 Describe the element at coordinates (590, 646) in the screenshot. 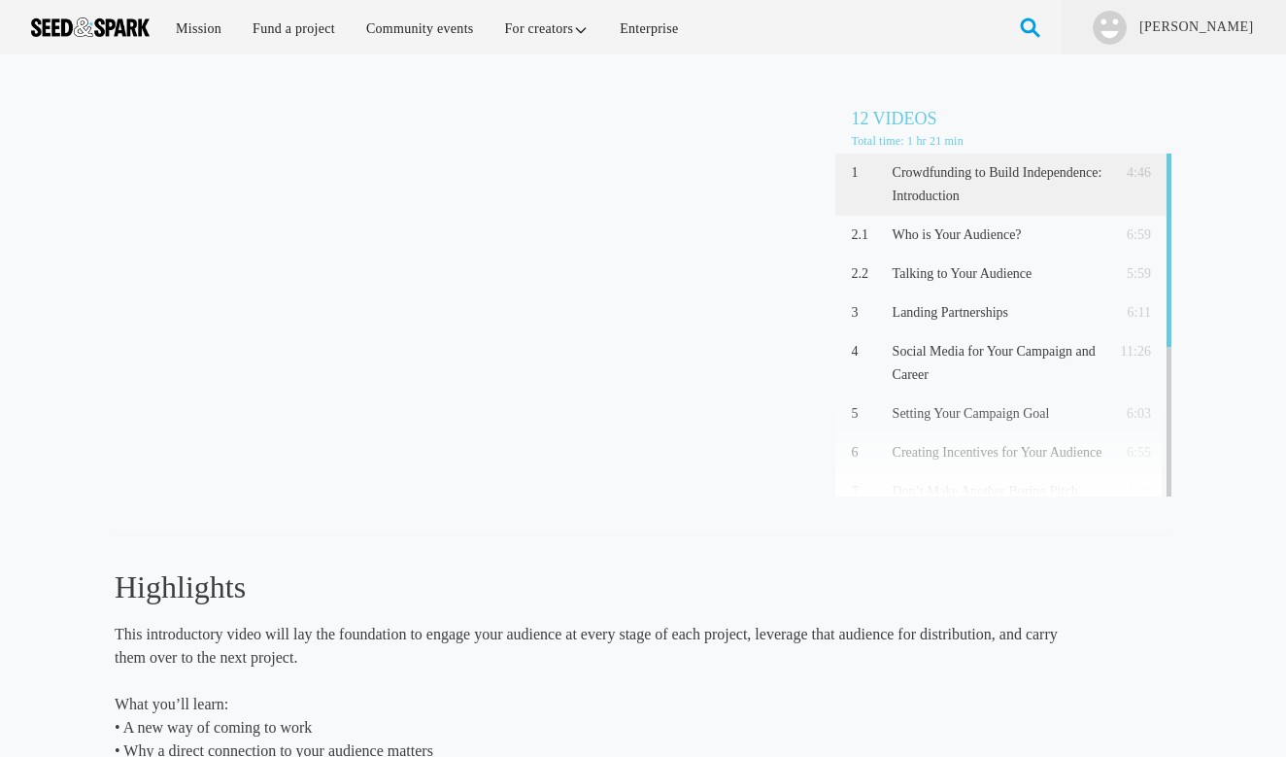

I see `p: This introductory video will lay the foundation to engage your audience at every stage of each pr...` at that location.